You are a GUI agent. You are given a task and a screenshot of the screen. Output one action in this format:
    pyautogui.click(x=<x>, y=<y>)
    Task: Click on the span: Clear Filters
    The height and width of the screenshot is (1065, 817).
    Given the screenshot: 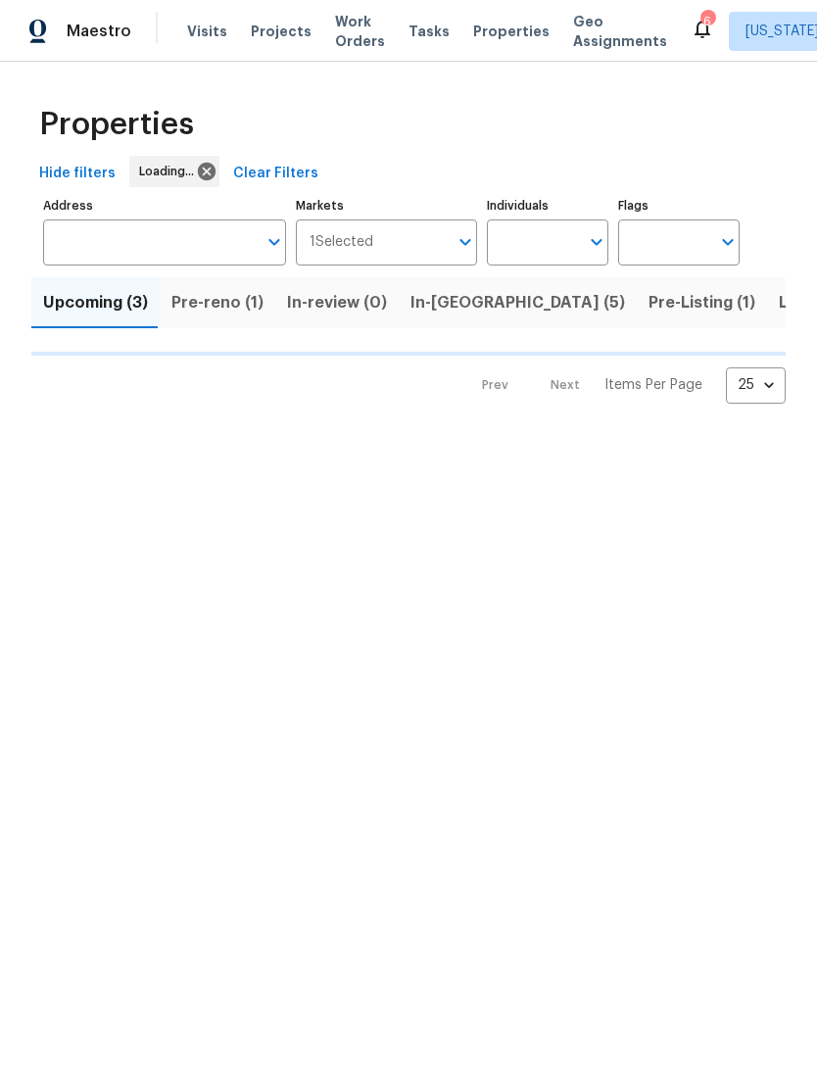 What is the action you would take?
    pyautogui.click(x=275, y=173)
    